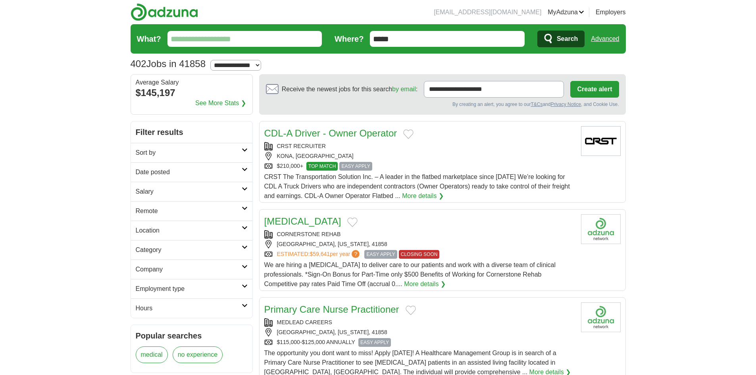  What do you see at coordinates (320, 254) in the screenshot?
I see `span: $59,641` at bounding box center [320, 254].